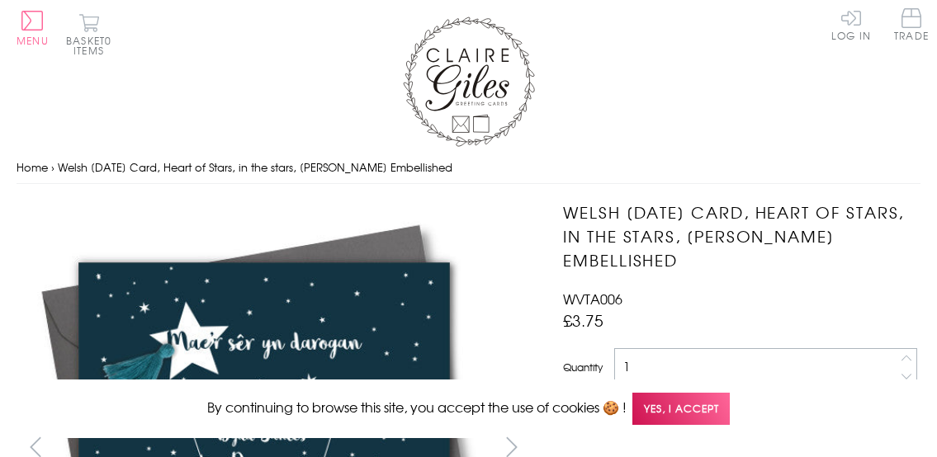  Describe the element at coordinates (911, 26) in the screenshot. I see `a: Trade` at that location.